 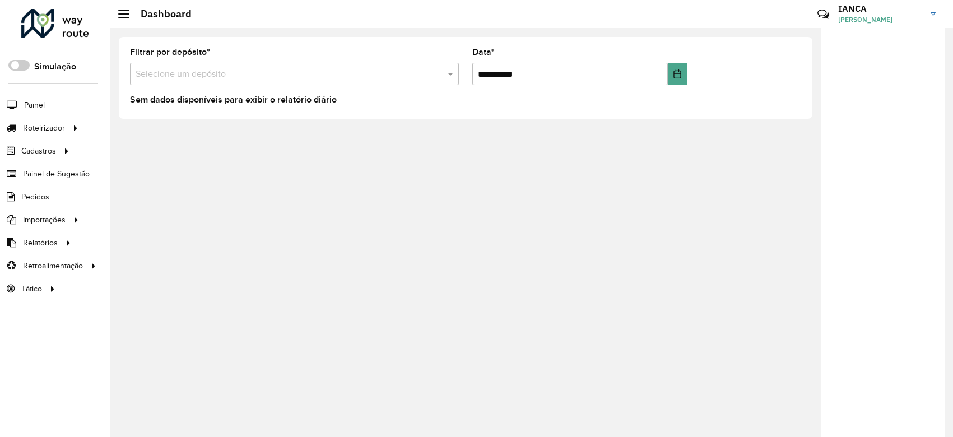 I want to click on span: Cadastros, so click(x=39, y=151).